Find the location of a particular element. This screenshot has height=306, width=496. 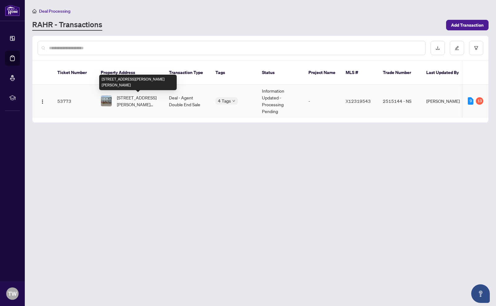

td: Deal - Agent Double End Sale is located at coordinates (187, 101).